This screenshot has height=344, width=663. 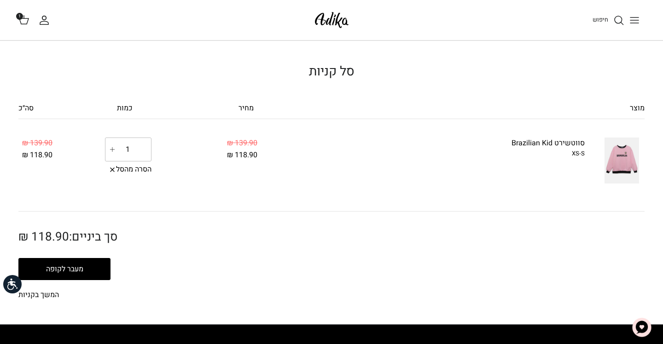 I want to click on a: המשך בקניות, so click(x=171, y=295).